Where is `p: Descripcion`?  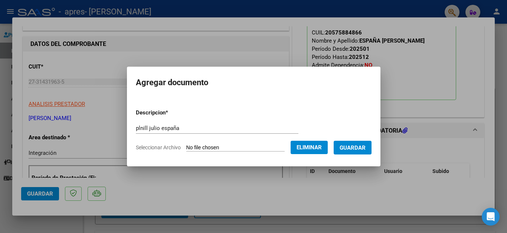
p: Descripcion is located at coordinates (171, 113).